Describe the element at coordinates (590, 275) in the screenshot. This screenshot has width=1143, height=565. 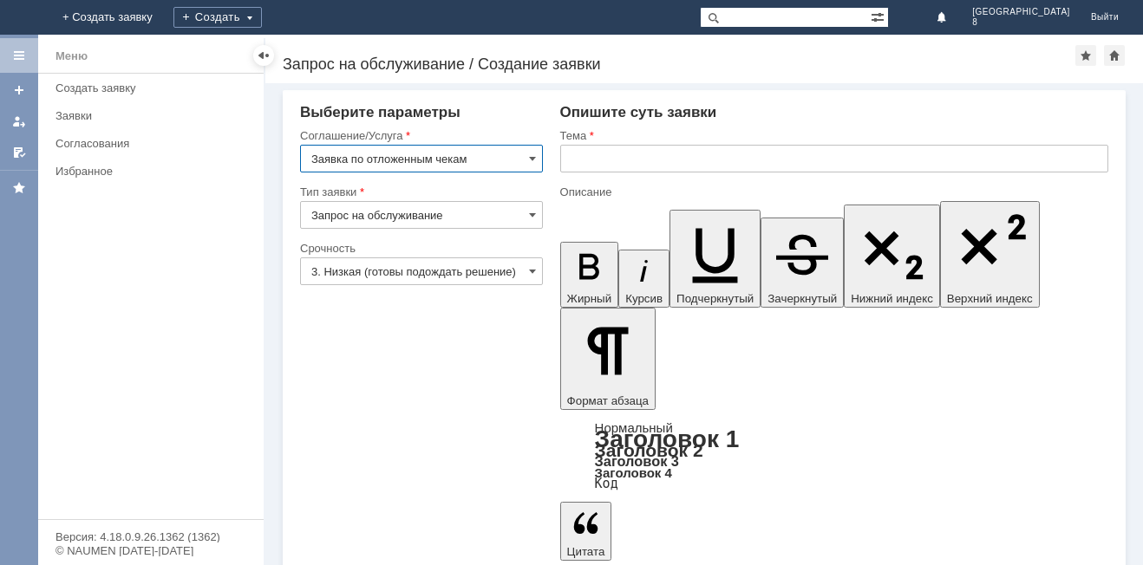
I see `button: Жирный` at that location.